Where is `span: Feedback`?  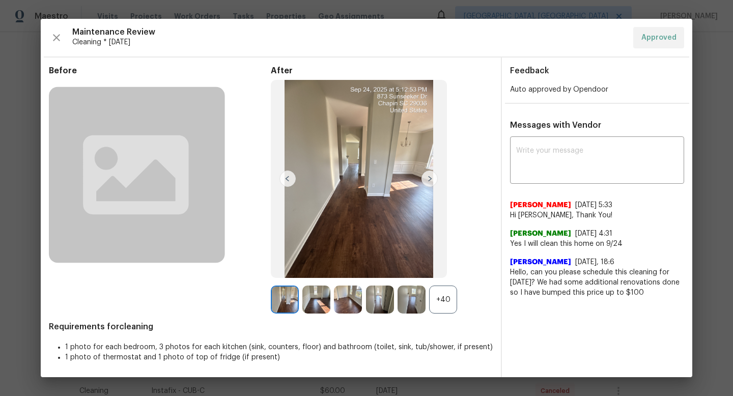
span: Feedback is located at coordinates (530, 71).